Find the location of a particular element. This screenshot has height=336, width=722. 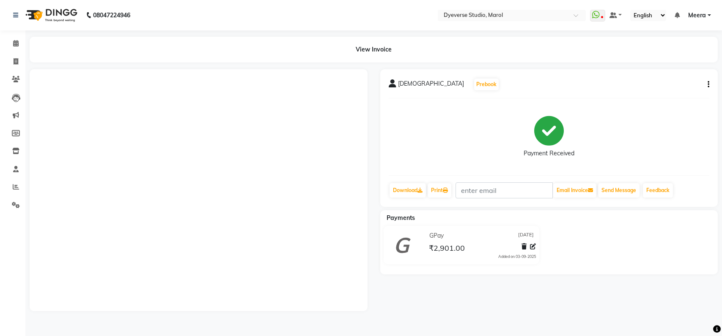

b: 08047224946 is located at coordinates (112, 15).